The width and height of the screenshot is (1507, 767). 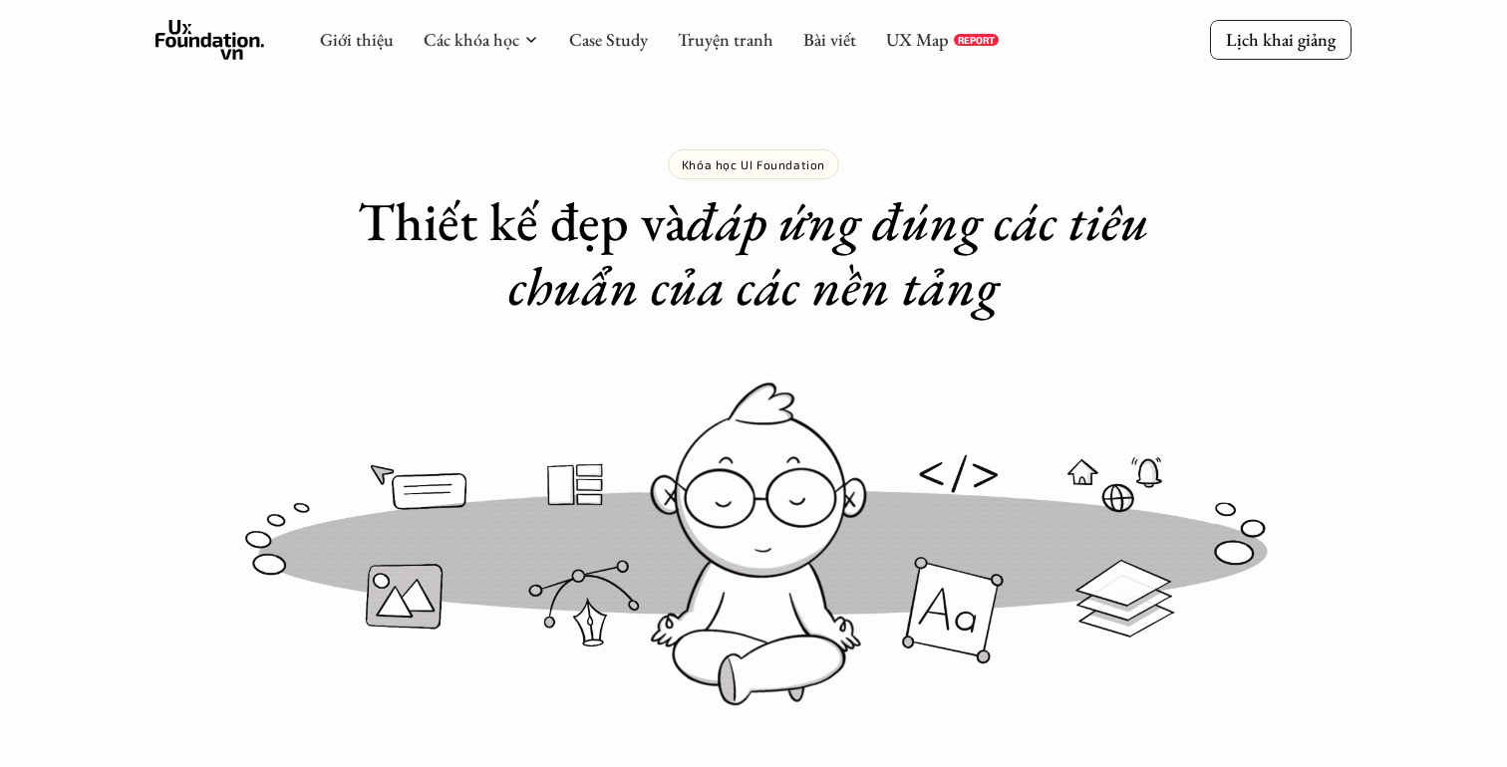 I want to click on a: Truyện tranh, so click(x=725, y=39).